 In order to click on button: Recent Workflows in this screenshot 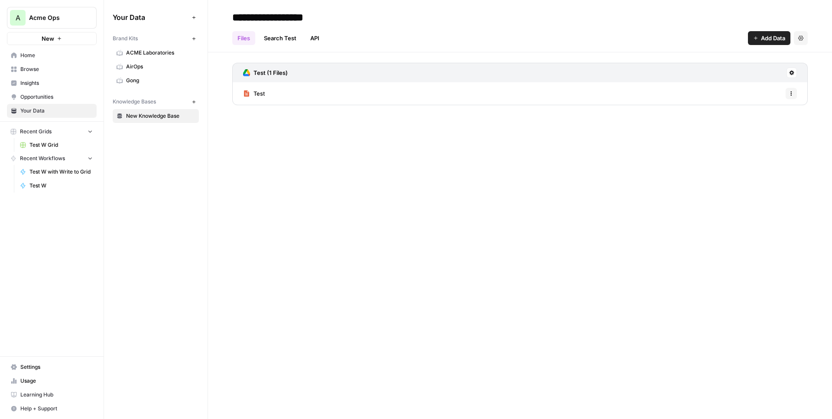, I will do `click(52, 159)`.